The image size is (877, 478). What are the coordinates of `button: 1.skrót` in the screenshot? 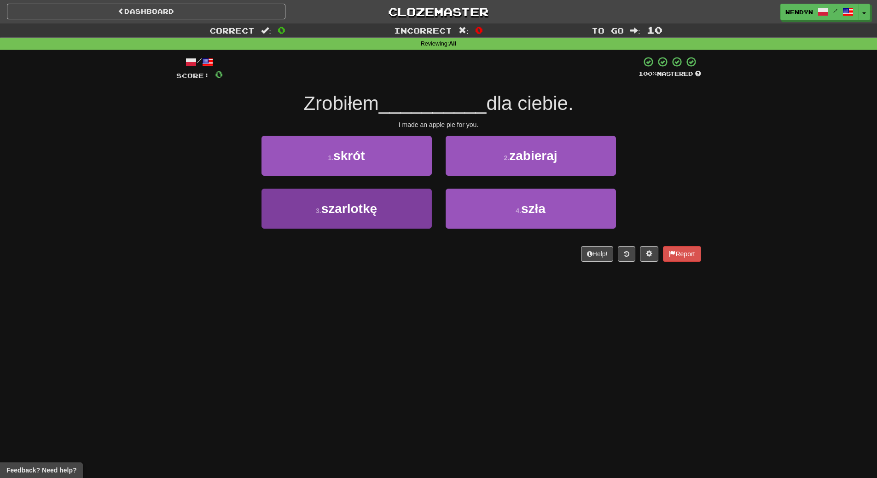 It's located at (347, 156).